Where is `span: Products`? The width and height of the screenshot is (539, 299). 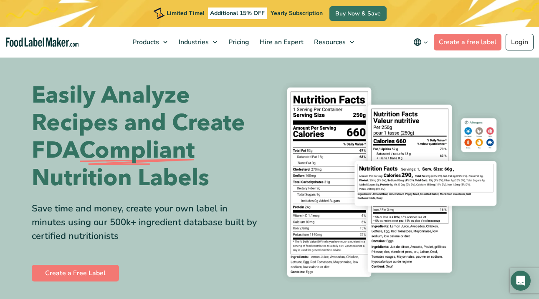 span: Products is located at coordinates (145, 42).